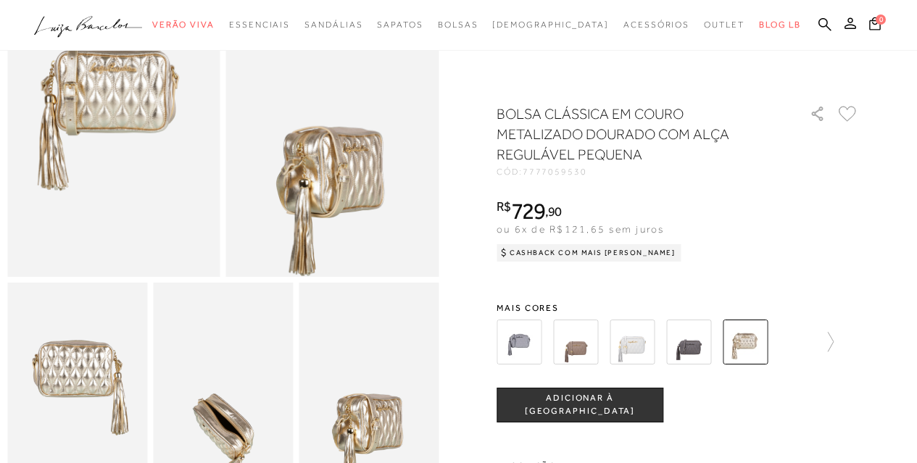 The width and height of the screenshot is (917, 463). Describe the element at coordinates (632, 134) in the screenshot. I see `h1: BOLSA CLÁSSICA EM COURO METALIZADO DOURADO COM ALÇA REGULÁVEL PEQUENA` at that location.